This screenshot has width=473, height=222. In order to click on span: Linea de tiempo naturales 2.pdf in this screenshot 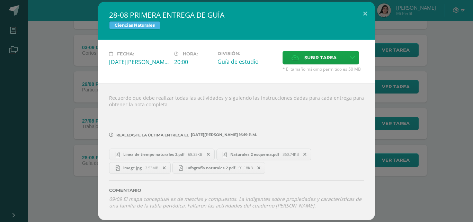, I will do `click(154, 154)`.